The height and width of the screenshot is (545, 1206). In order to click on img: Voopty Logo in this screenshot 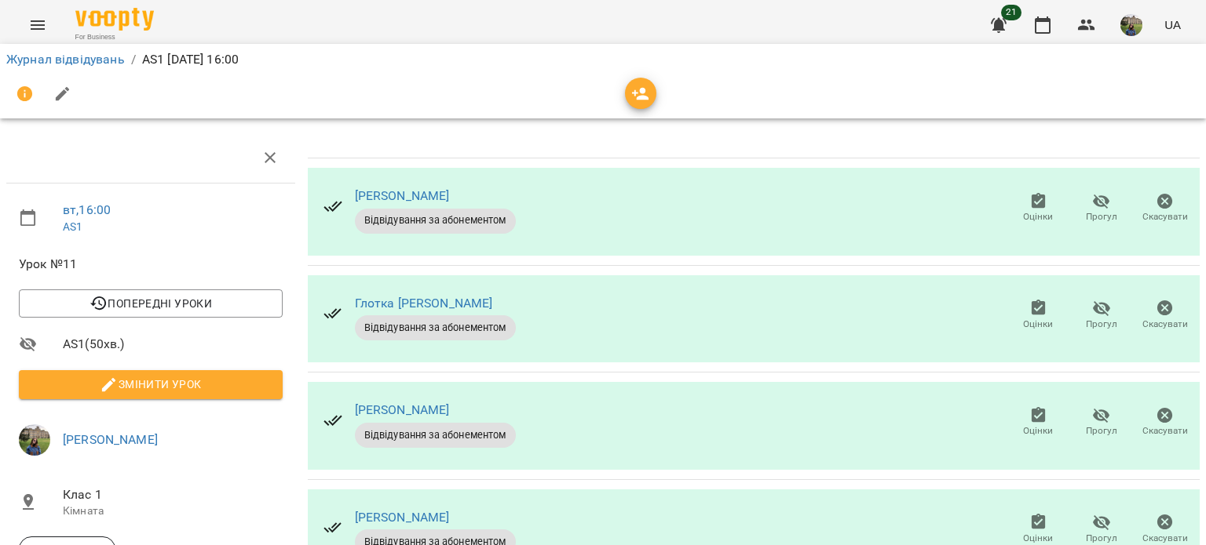, I will do `click(115, 19)`.